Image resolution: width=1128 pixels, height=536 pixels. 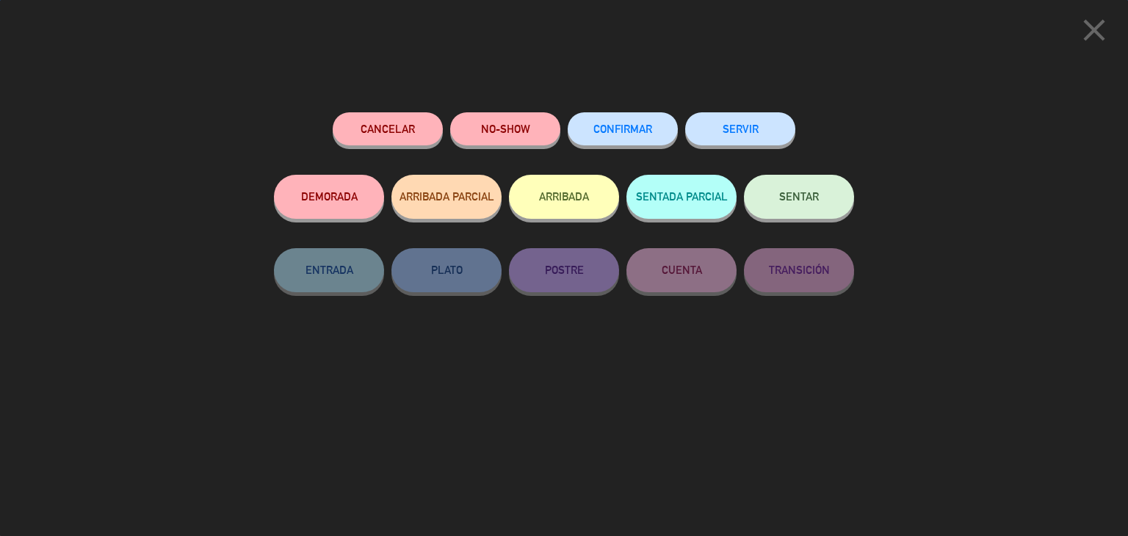 I want to click on button: ENTRADA, so click(x=329, y=270).